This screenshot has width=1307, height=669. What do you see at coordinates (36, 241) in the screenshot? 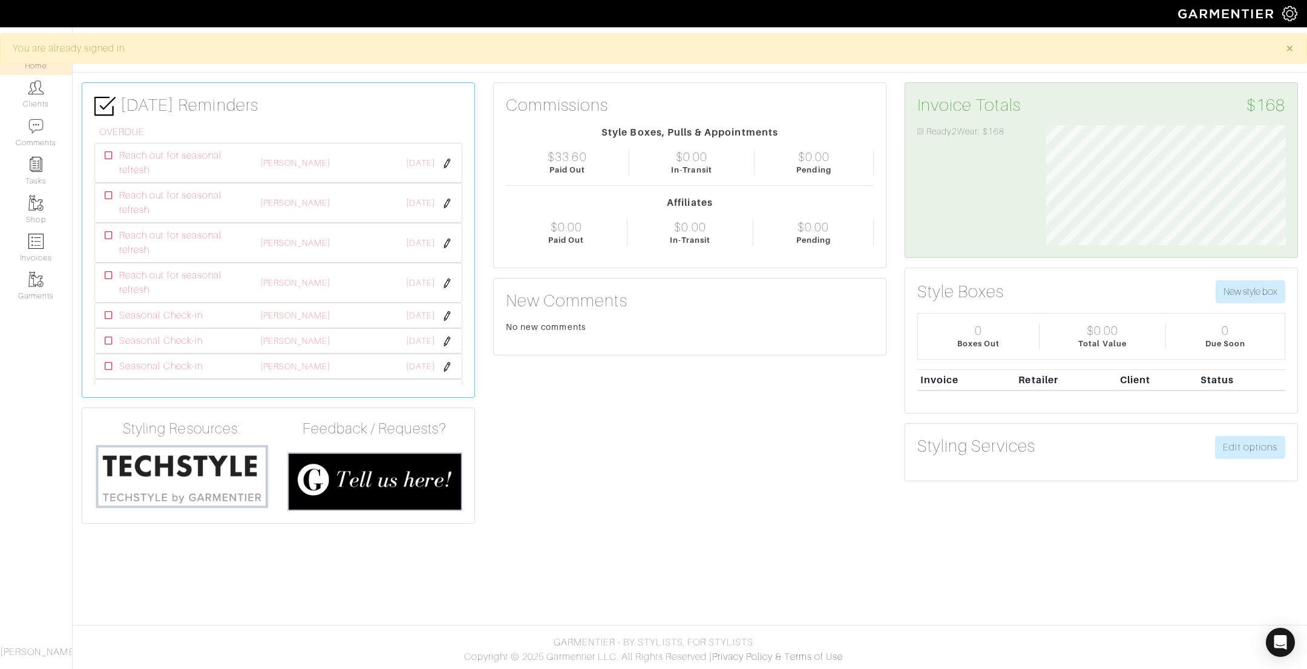
I see `img: orders-icon-0abe47150d42831381b5fb84f609e132dff9fe21cb692f30cb5eec754e2cba89.png` at bounding box center [36, 241].